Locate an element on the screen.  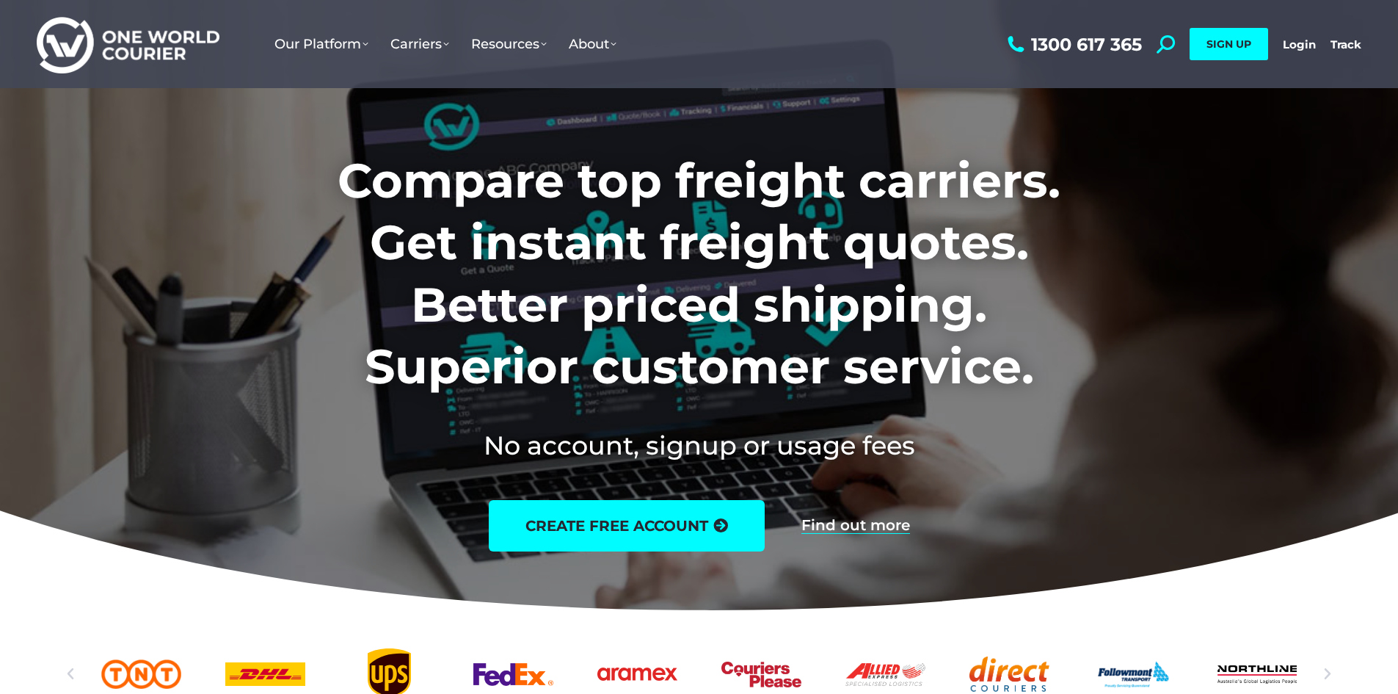
span: Our Platform is located at coordinates (321, 44).